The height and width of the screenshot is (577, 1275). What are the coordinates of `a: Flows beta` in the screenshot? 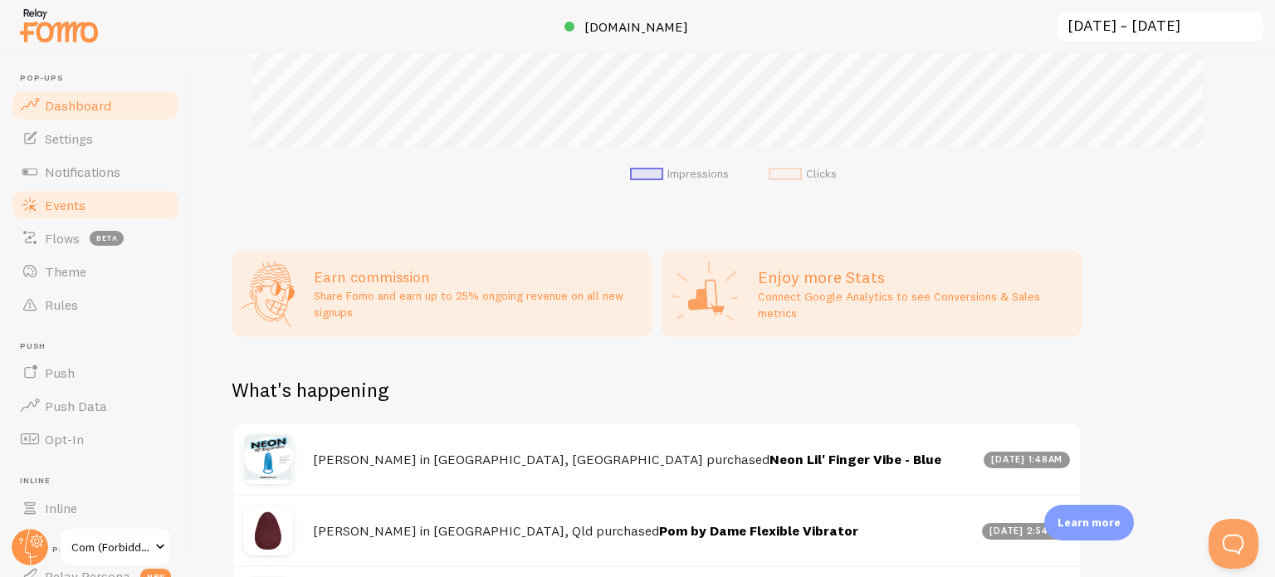 It's located at (95, 238).